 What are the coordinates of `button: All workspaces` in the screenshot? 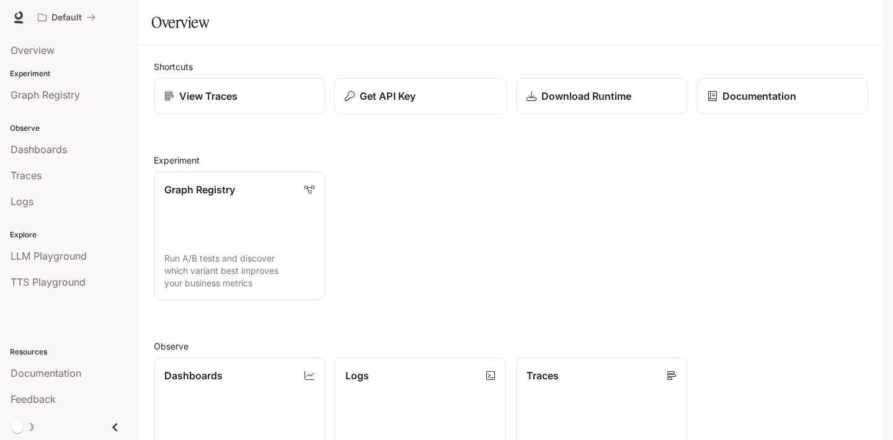 It's located at (66, 17).